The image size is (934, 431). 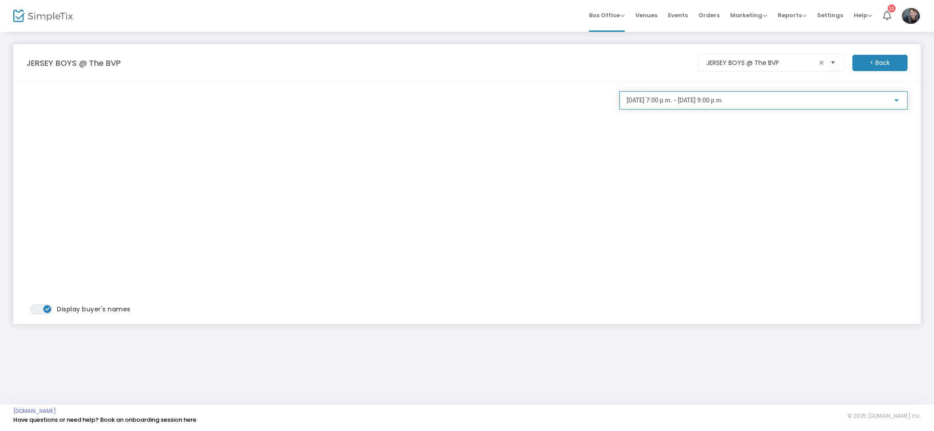 What do you see at coordinates (880, 63) in the screenshot?
I see `m-button: < Back` at bounding box center [880, 63].